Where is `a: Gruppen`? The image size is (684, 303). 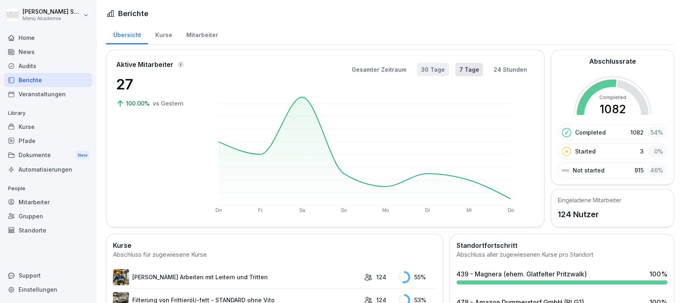 a: Gruppen is located at coordinates (48, 216).